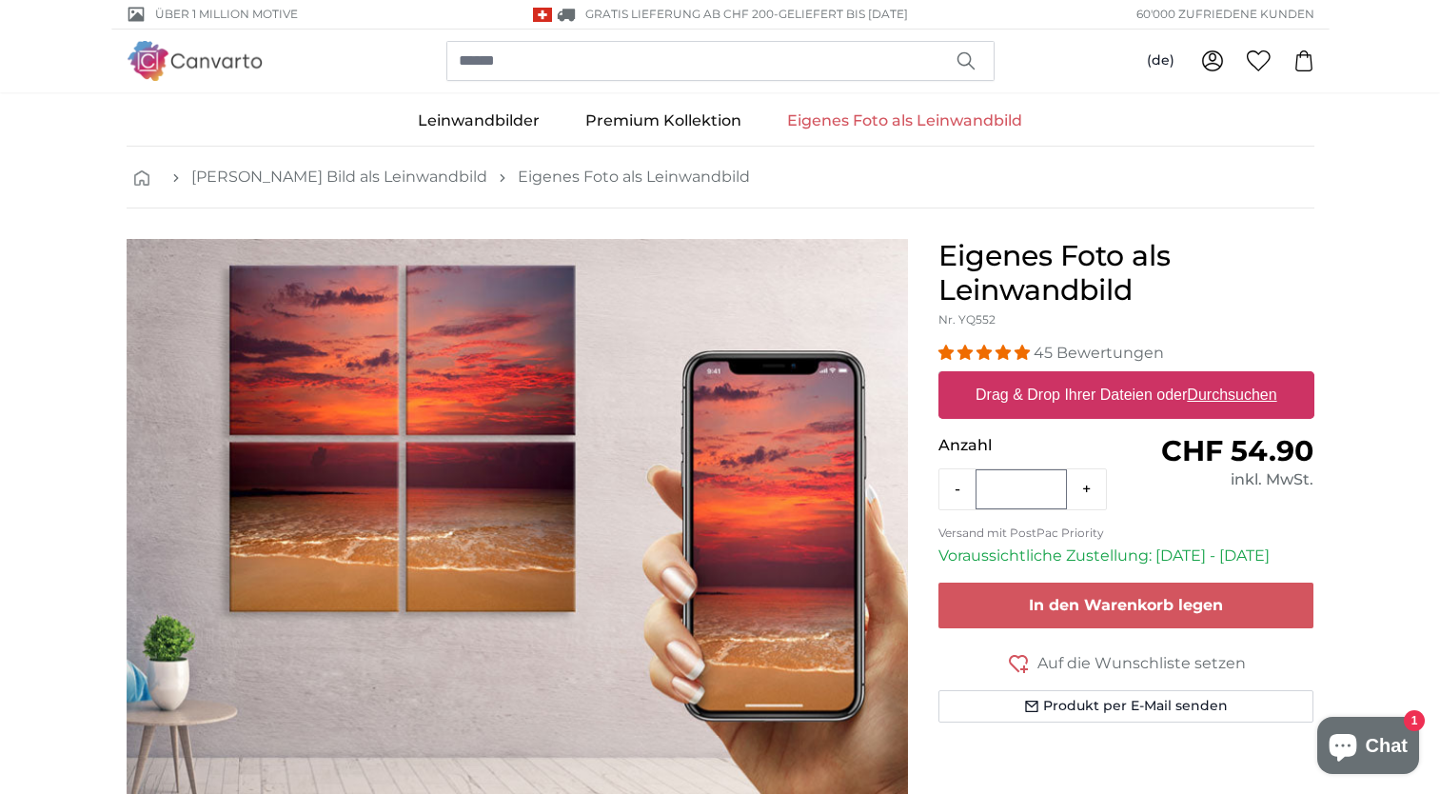 The height and width of the screenshot is (794, 1440). I want to click on a: Leinwandbilder, so click(479, 121).